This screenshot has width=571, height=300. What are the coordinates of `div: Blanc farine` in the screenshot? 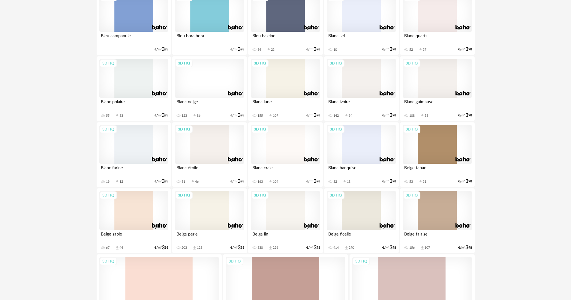 It's located at (134, 170).